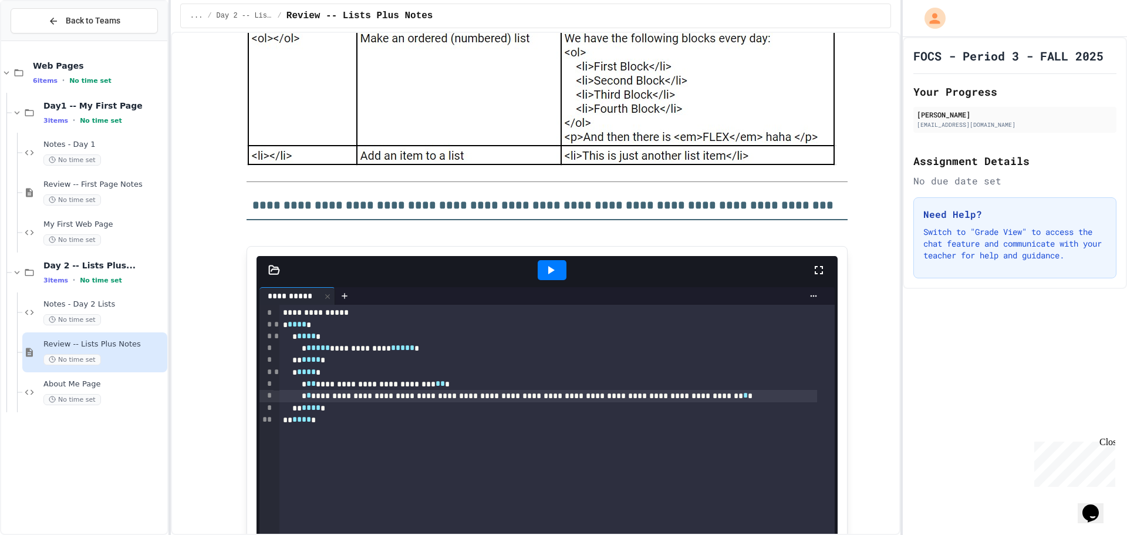  Describe the element at coordinates (104, 184) in the screenshot. I see `span: Review -- First Page Notes` at that location.